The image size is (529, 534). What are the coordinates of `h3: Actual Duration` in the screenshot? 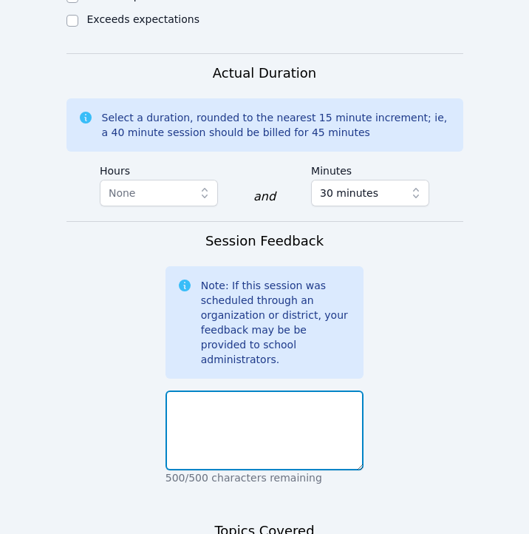 It's located at (265, 73).